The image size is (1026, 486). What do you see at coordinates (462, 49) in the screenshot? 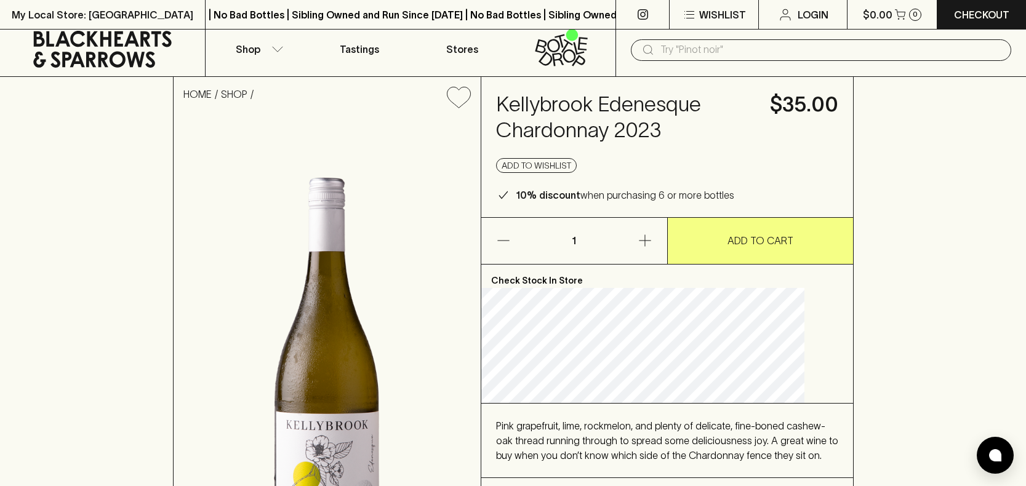
I see `p: Stores` at bounding box center [462, 49].